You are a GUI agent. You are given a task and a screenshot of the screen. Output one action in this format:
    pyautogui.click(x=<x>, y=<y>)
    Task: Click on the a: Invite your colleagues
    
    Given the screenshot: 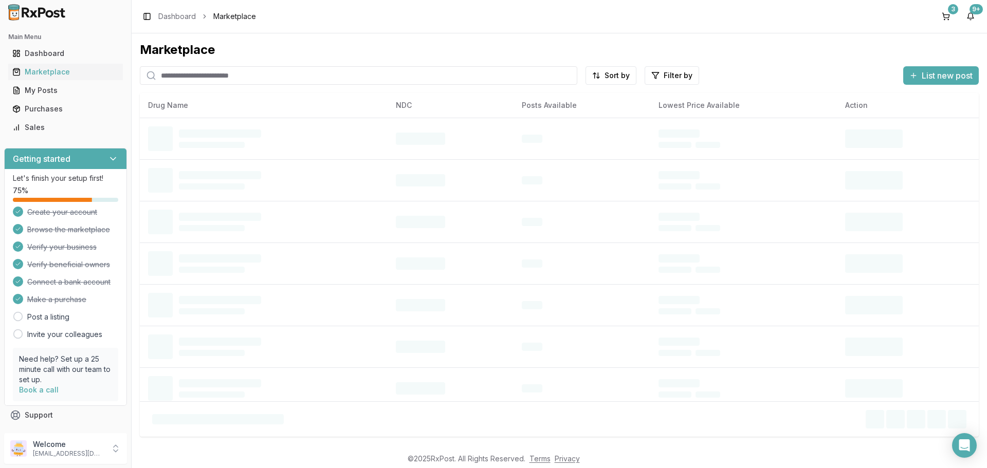 What is the action you would take?
    pyautogui.click(x=65, y=335)
    